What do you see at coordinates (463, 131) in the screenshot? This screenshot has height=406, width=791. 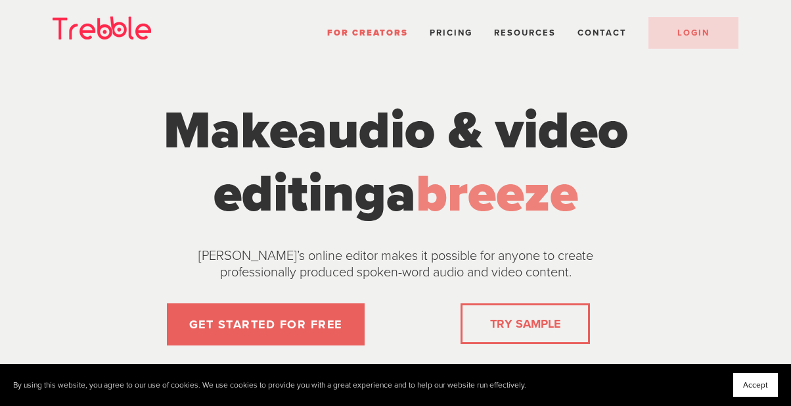 I see `span: audio & video` at bounding box center [463, 131].